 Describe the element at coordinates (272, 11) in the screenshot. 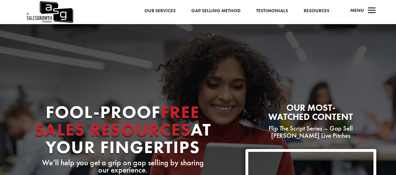

I see `a: Testimonials` at that location.